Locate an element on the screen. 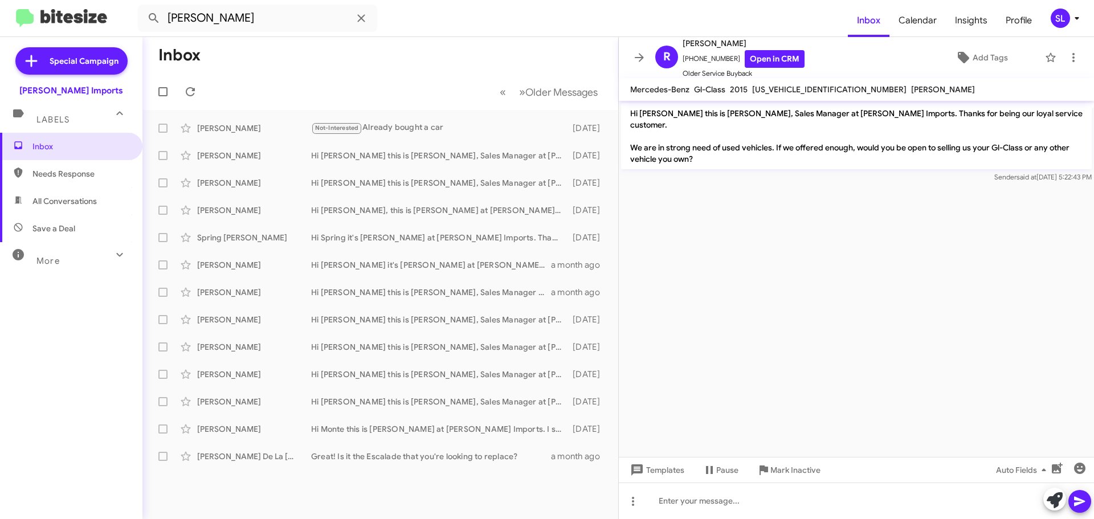 The width and height of the screenshot is (1094, 519). span: Auto Fields is located at coordinates (1024, 470).